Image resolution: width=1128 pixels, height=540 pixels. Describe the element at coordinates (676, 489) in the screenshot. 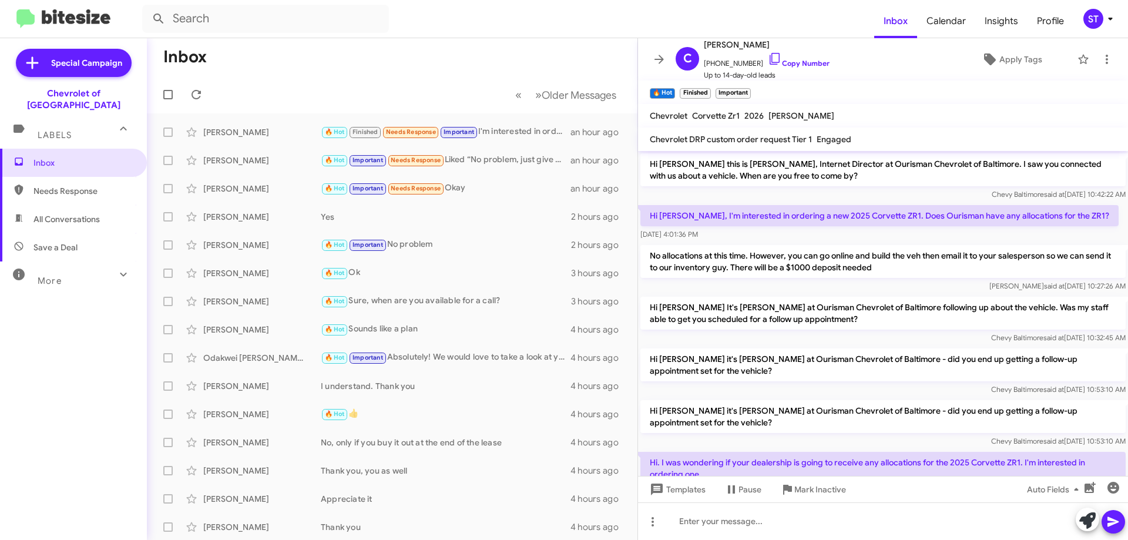

I see `button: Templates` at that location.